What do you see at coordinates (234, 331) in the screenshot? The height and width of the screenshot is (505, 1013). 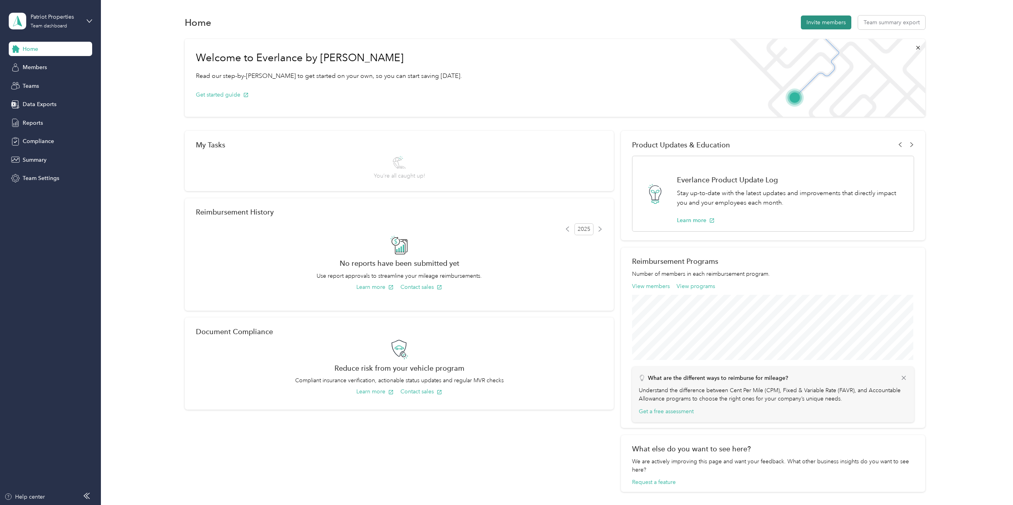 I see `h2: Document Compliance` at bounding box center [234, 331].